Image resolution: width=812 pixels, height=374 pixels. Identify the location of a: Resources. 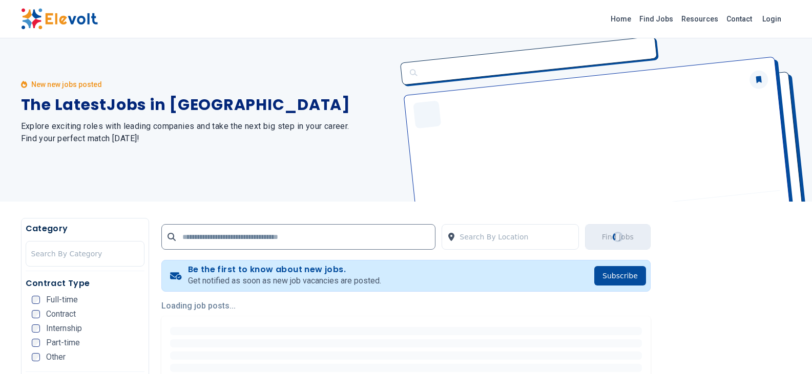
(700, 19).